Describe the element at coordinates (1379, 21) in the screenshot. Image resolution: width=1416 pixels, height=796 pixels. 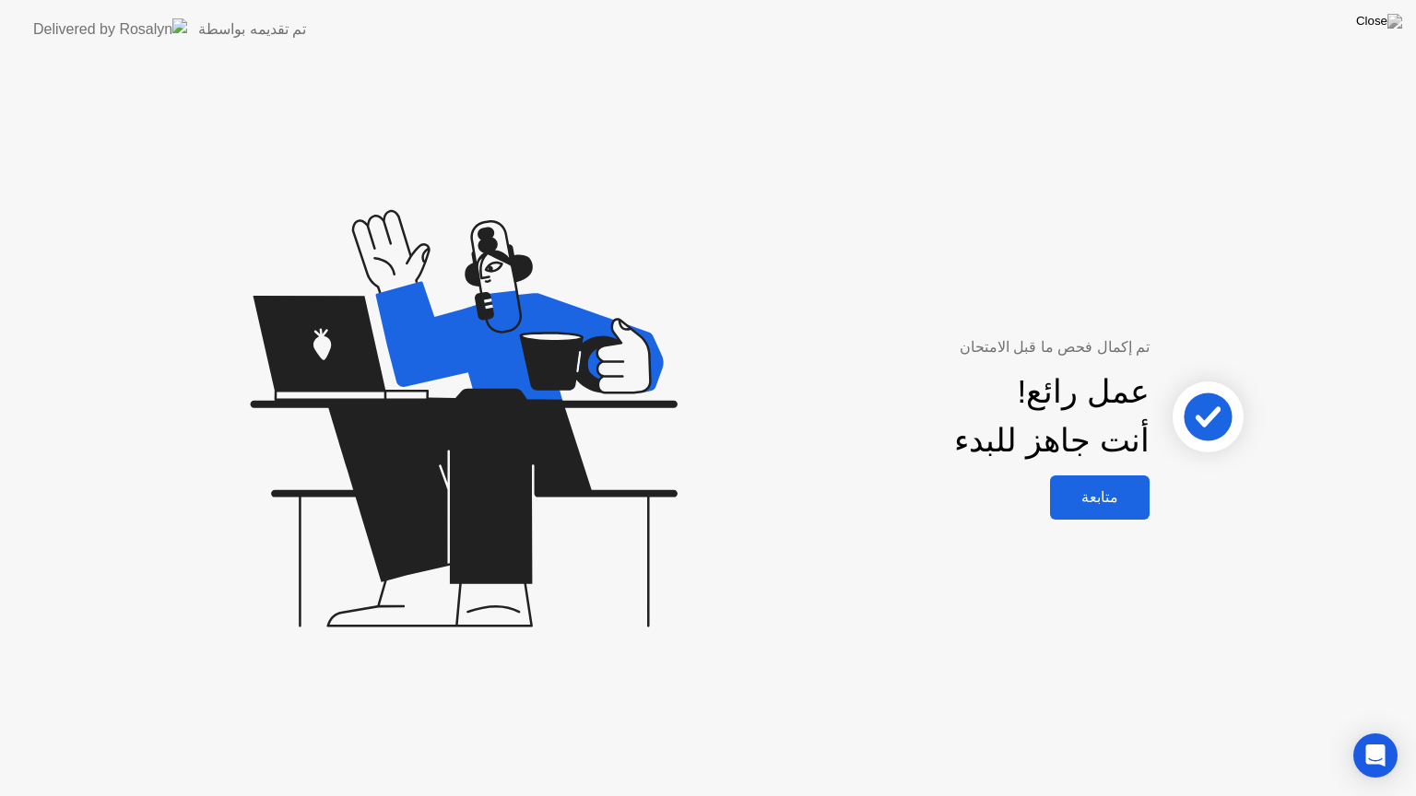
I see `img: Close` at that location.